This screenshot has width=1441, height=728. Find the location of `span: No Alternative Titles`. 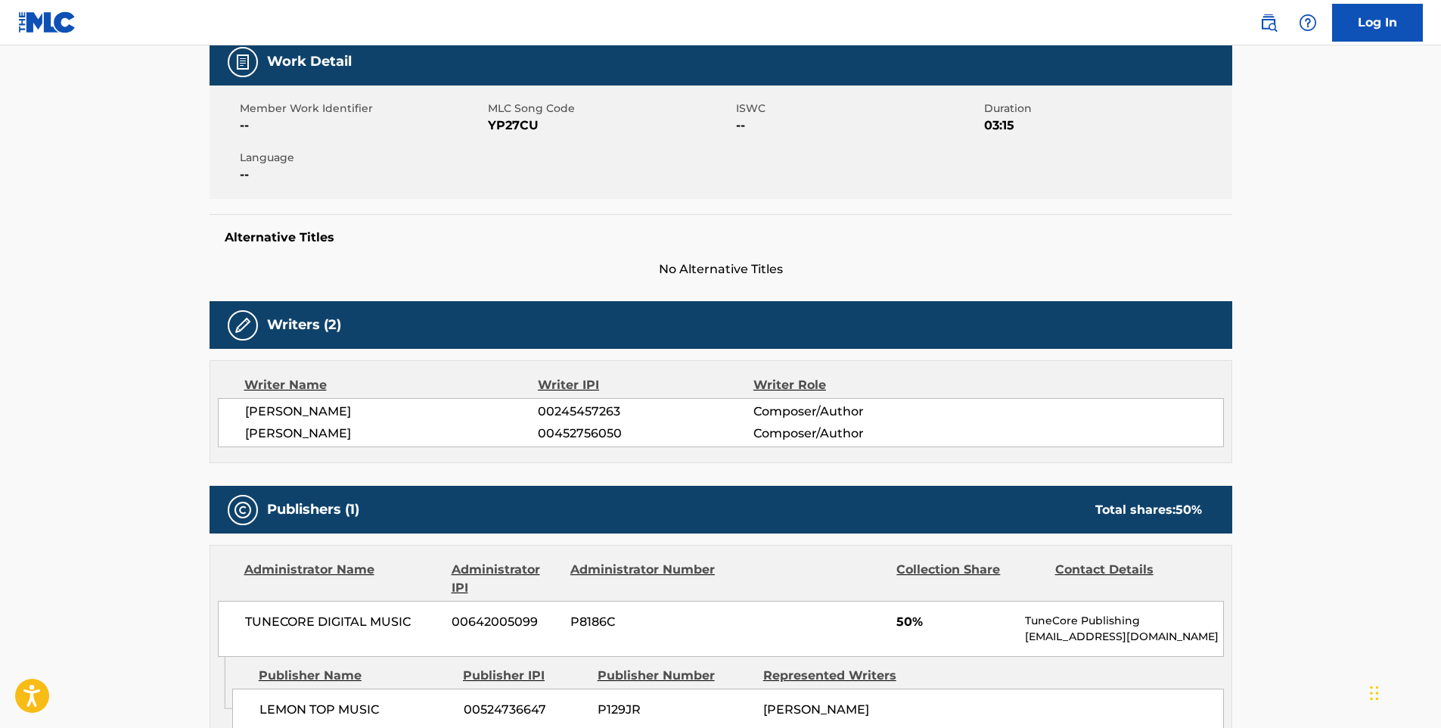

span: No Alternative Titles is located at coordinates (721, 269).